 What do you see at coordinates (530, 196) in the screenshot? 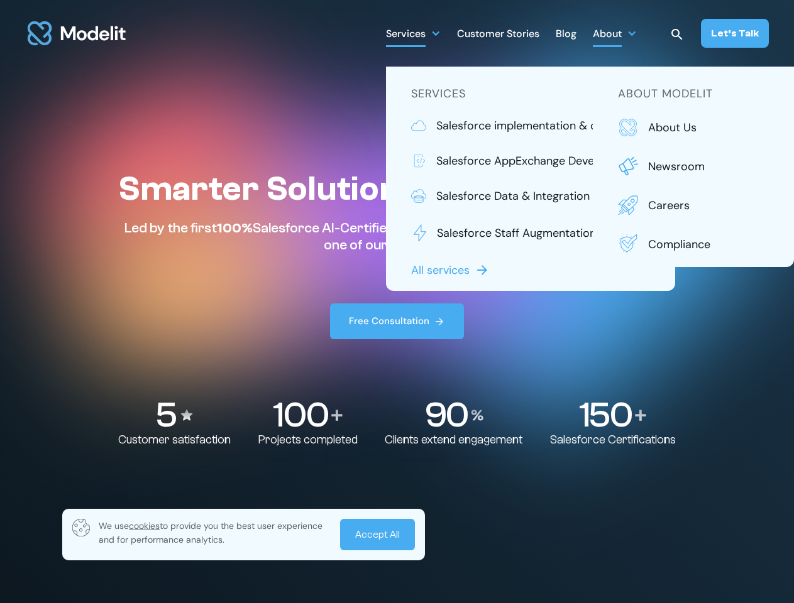
I see `a: Salesforce Data & Integration` at bounding box center [530, 196].